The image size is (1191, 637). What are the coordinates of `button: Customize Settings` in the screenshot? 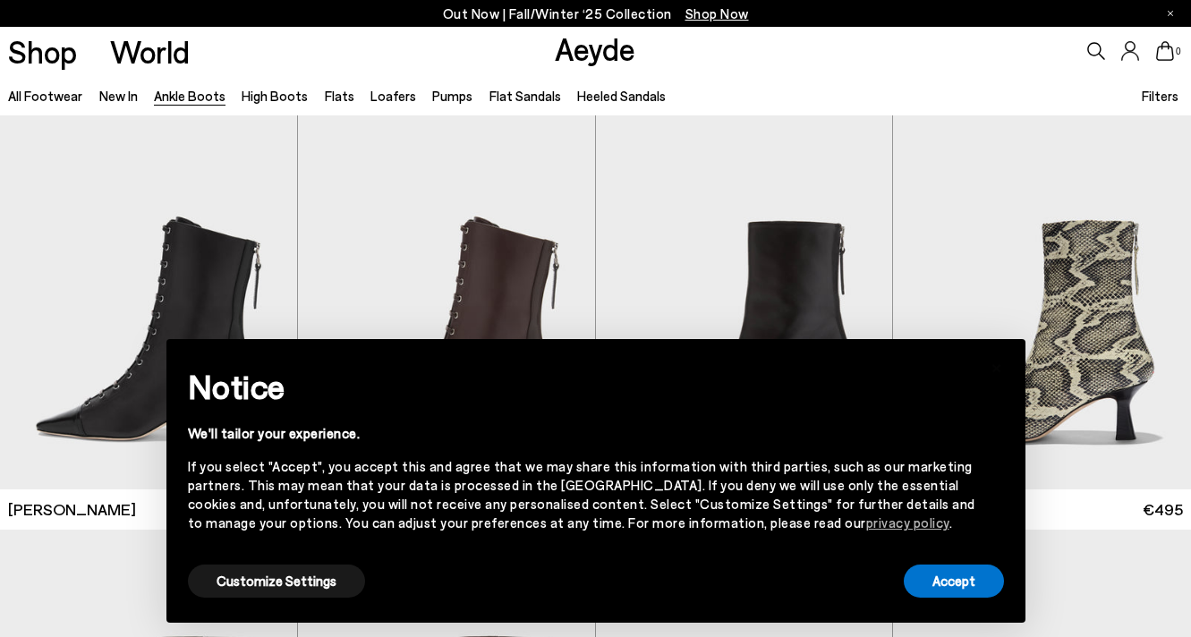 It's located at (276, 581).